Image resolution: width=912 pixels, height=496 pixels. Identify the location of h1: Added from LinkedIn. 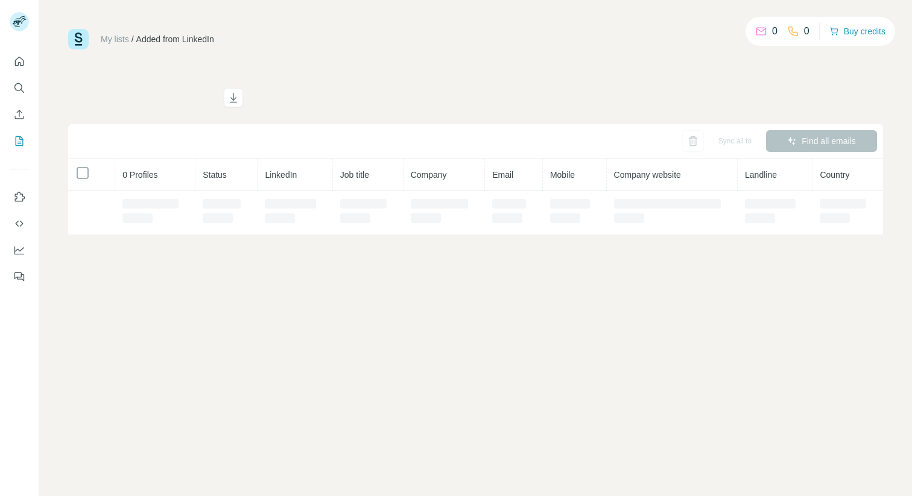
(140, 98).